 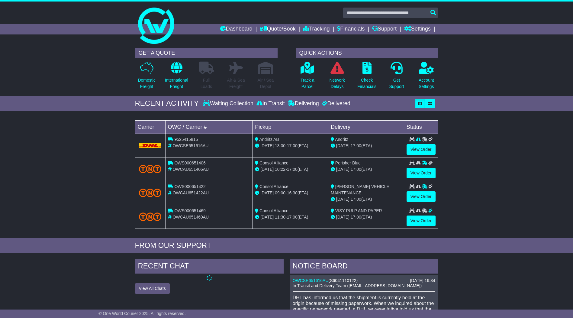 I want to click on a: Track aParcel, so click(x=308, y=77).